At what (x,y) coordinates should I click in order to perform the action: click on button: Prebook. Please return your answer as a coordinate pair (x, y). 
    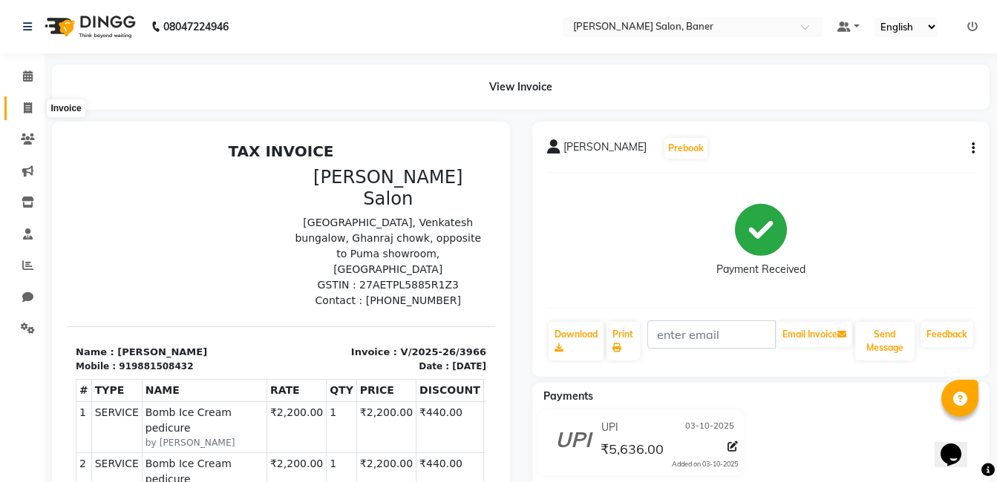
    Looking at the image, I should click on (686, 148).